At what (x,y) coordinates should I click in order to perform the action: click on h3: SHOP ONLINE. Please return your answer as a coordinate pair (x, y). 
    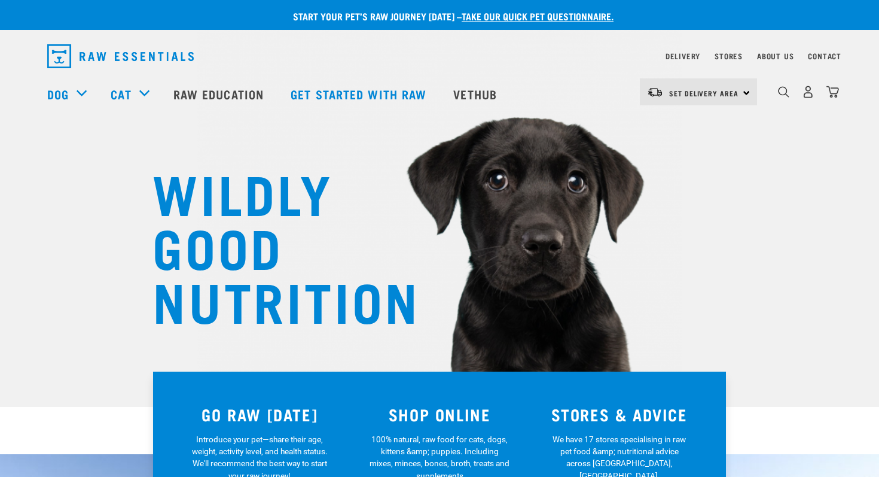
    Looking at the image, I should click on (440, 414).